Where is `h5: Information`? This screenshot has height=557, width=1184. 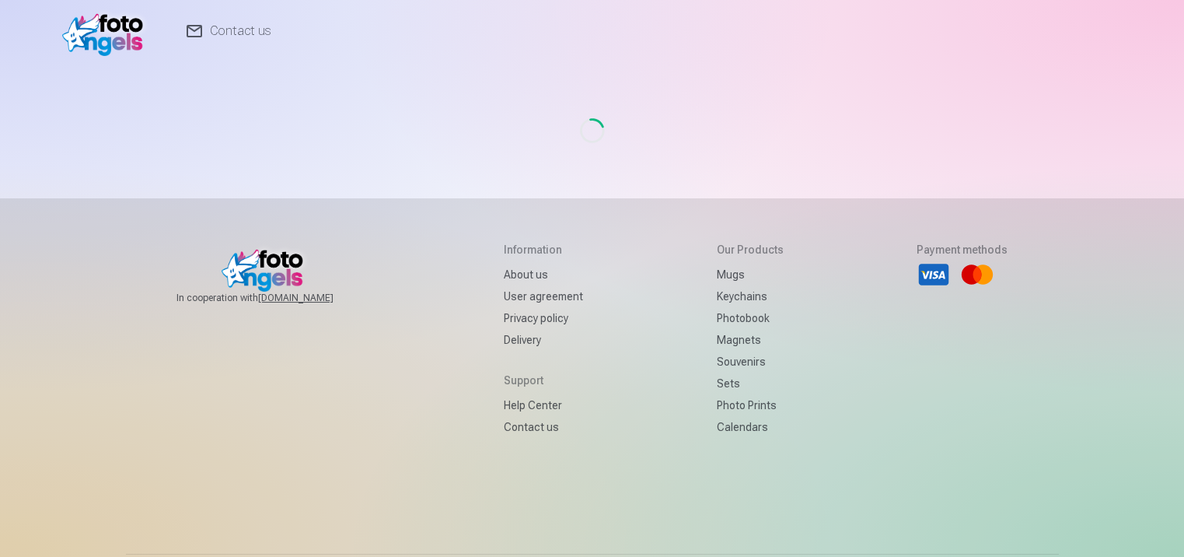 h5: Information is located at coordinates (544, 250).